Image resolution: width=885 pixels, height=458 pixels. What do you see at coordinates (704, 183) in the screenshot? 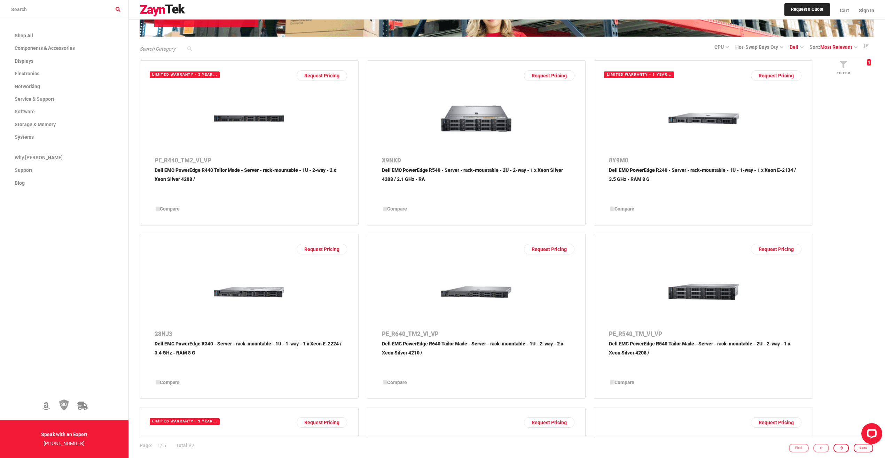
I see `p: Dell EMC PowerEdge R240 - Server - rack-mountable - 1U - 1-way - 1 x Xeon E-2134 / 3.5 GHz - RAM 8 G` at bounding box center [704, 183].